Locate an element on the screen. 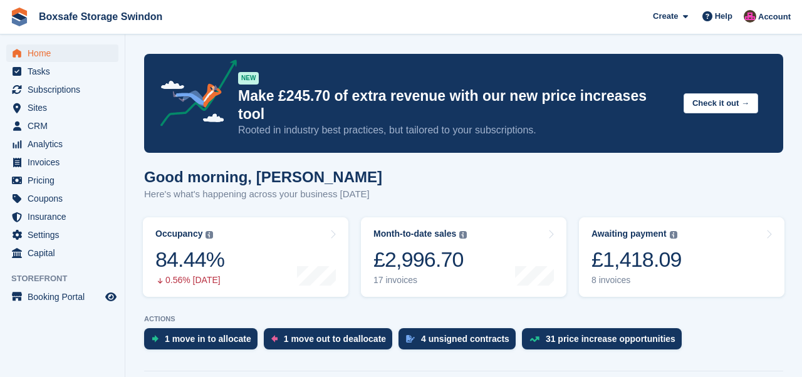 Image resolution: width=802 pixels, height=377 pixels. p: ACTIONS is located at coordinates (464, 319).